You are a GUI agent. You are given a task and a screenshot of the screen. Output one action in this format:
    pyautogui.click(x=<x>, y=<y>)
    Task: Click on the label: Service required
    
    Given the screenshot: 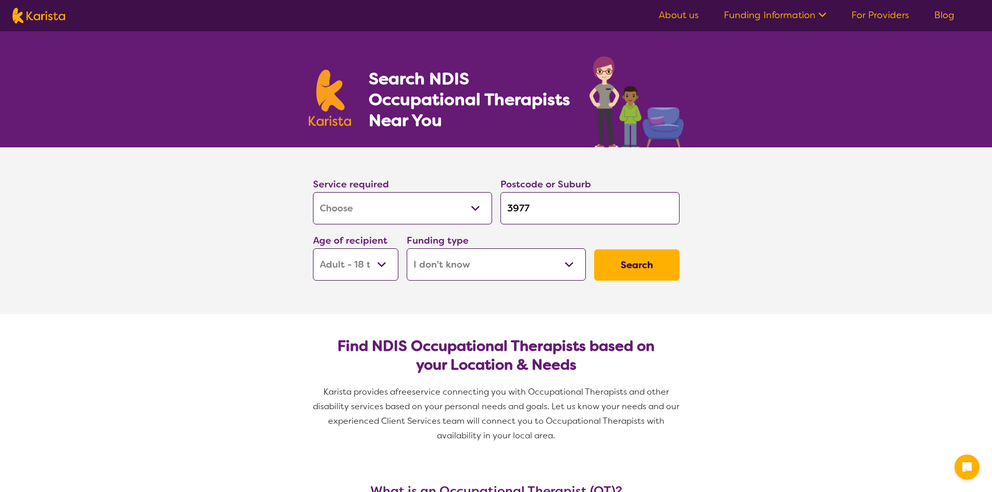 What is the action you would take?
    pyautogui.click(x=351, y=184)
    